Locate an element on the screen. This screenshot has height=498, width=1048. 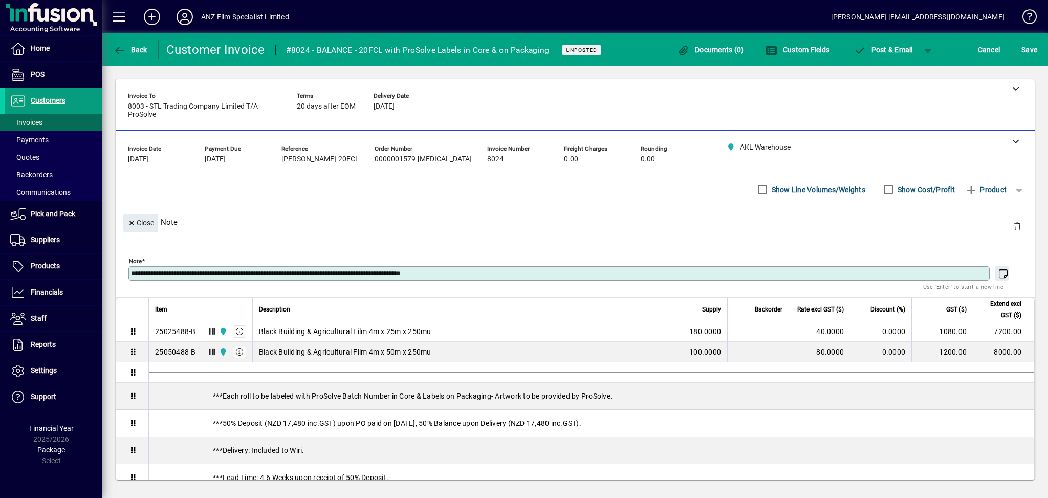
td: 8000.00 is located at coordinates (1004, 352).